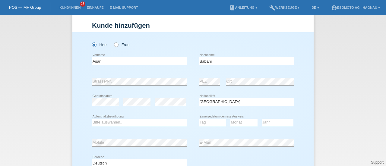 This screenshot has width=386, height=166. I want to click on a: bookAnleitung ▾, so click(243, 8).